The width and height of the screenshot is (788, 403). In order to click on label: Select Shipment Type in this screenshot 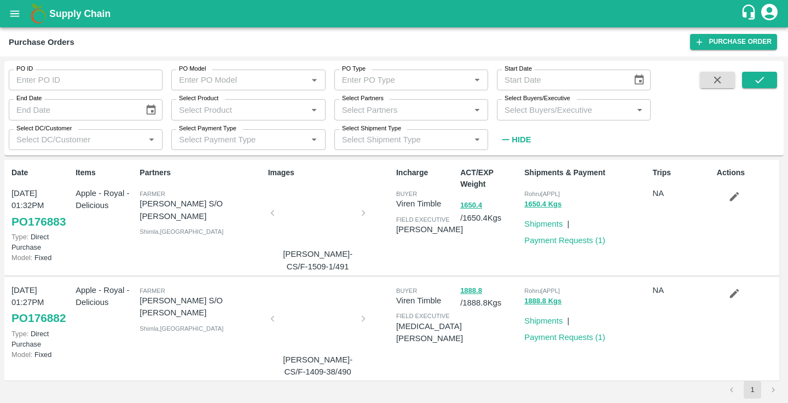, I will do `click(371, 129)`.